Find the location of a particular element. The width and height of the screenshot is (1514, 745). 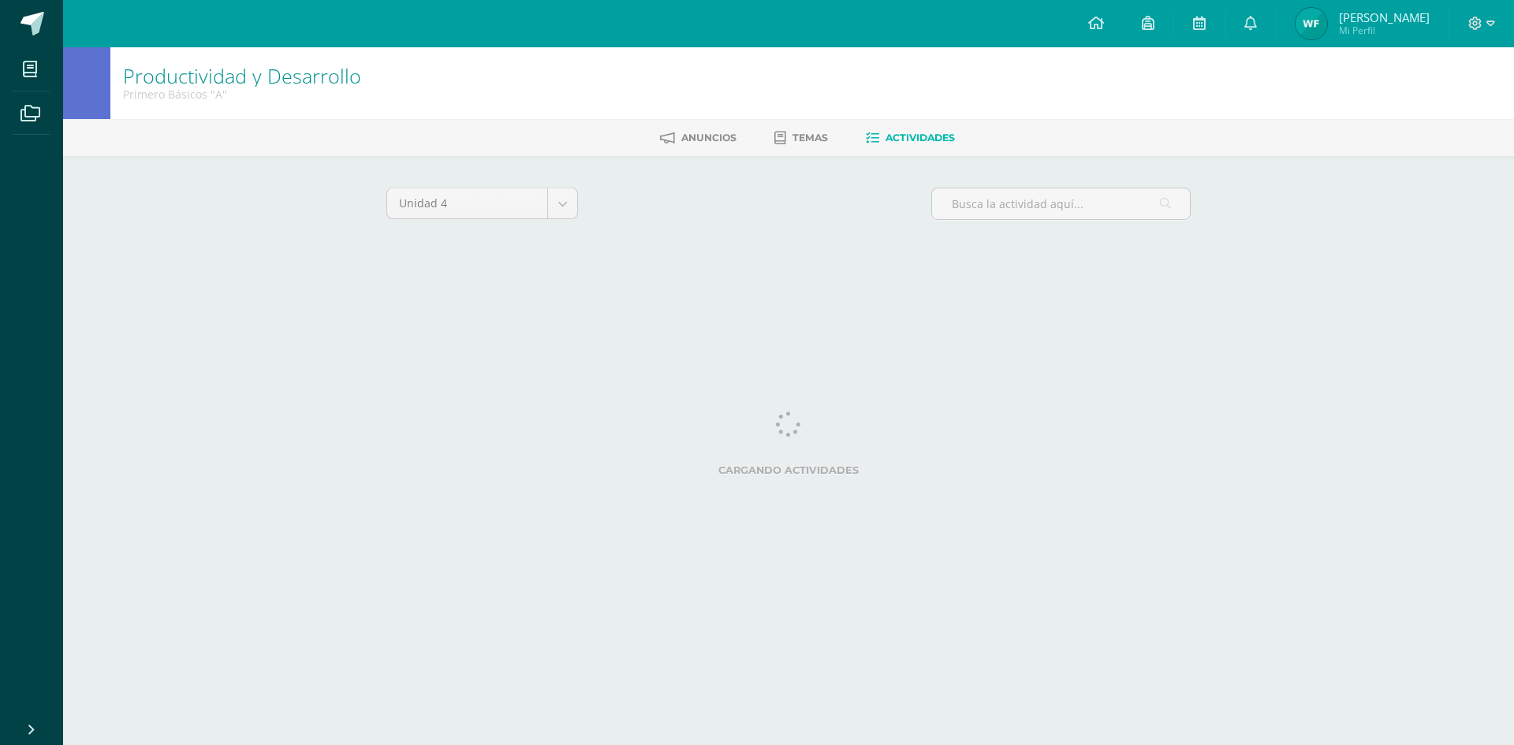

span: Mi Perfil is located at coordinates (1384, 30).